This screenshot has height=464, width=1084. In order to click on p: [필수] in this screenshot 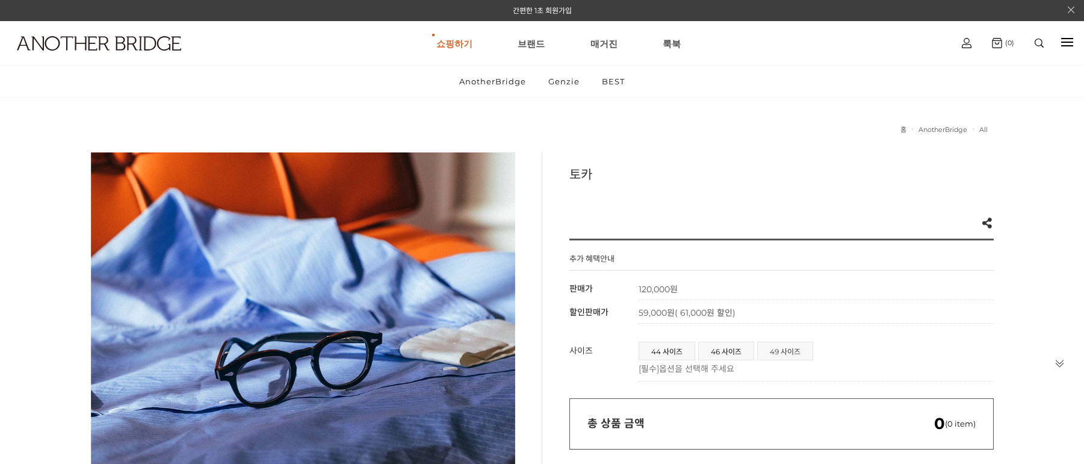, I will do `click(813, 368)`.